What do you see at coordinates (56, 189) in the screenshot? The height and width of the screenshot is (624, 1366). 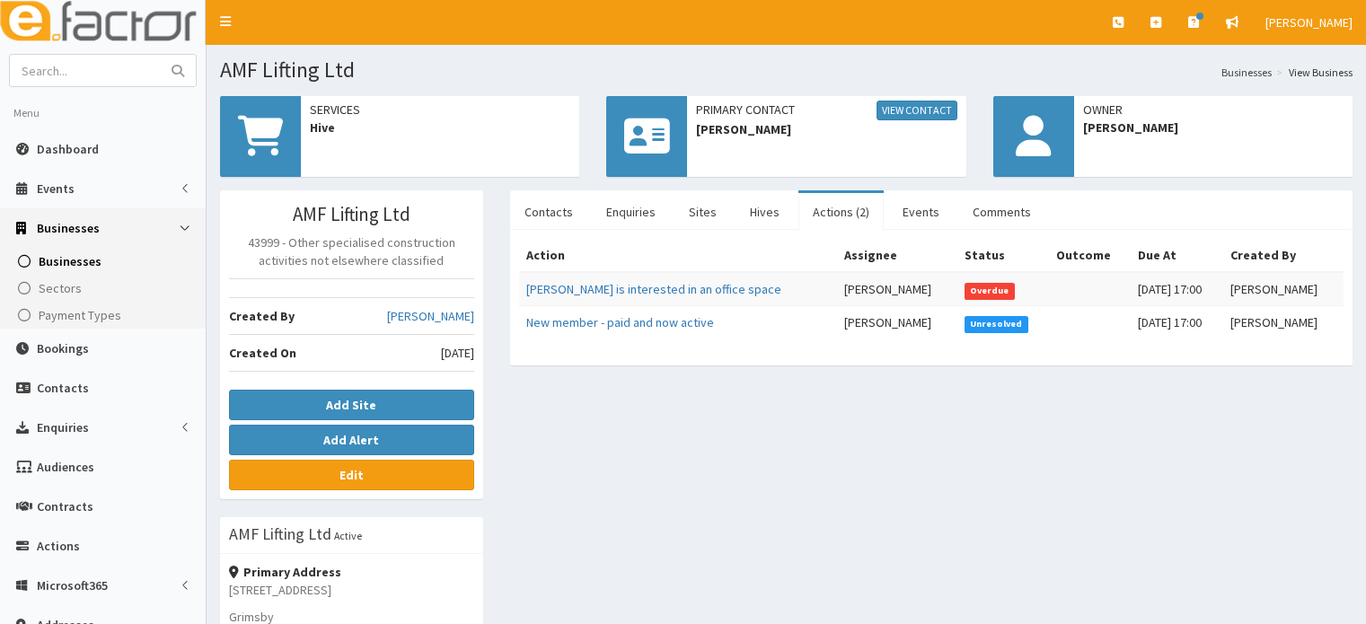 I see `span: Events` at bounding box center [56, 189].